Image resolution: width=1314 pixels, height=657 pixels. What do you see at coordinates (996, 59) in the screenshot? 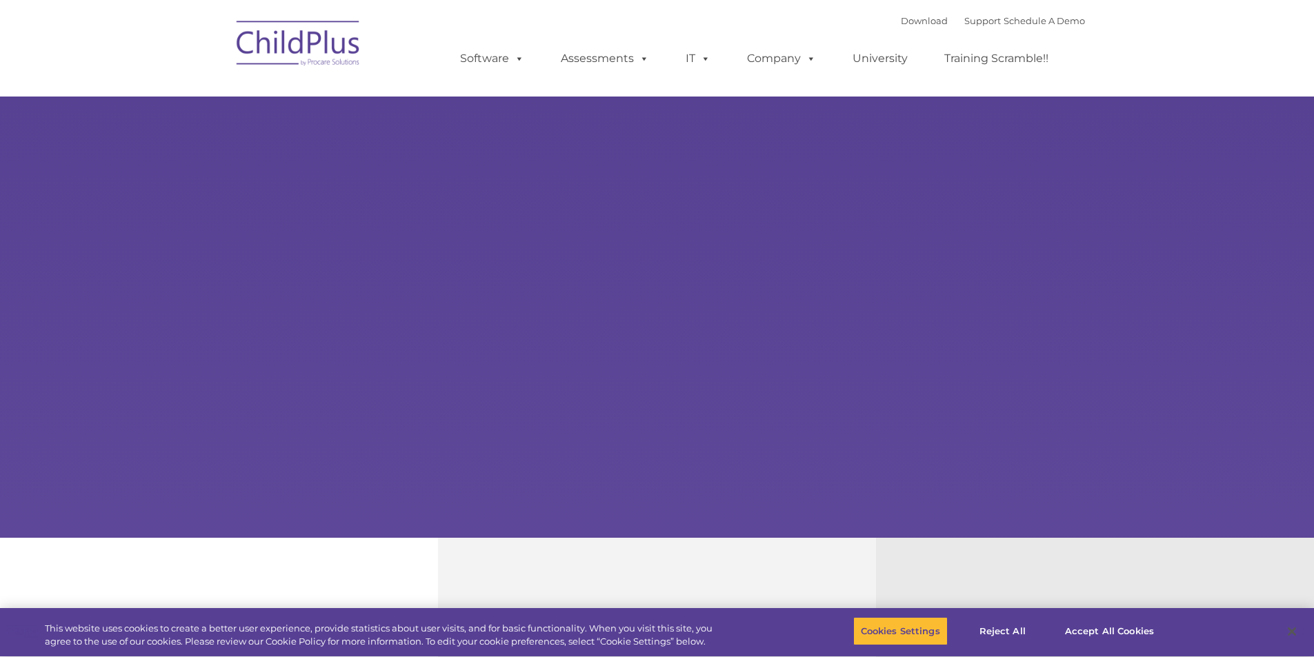
I see `a: Training Scramble!!` at bounding box center [996, 59].